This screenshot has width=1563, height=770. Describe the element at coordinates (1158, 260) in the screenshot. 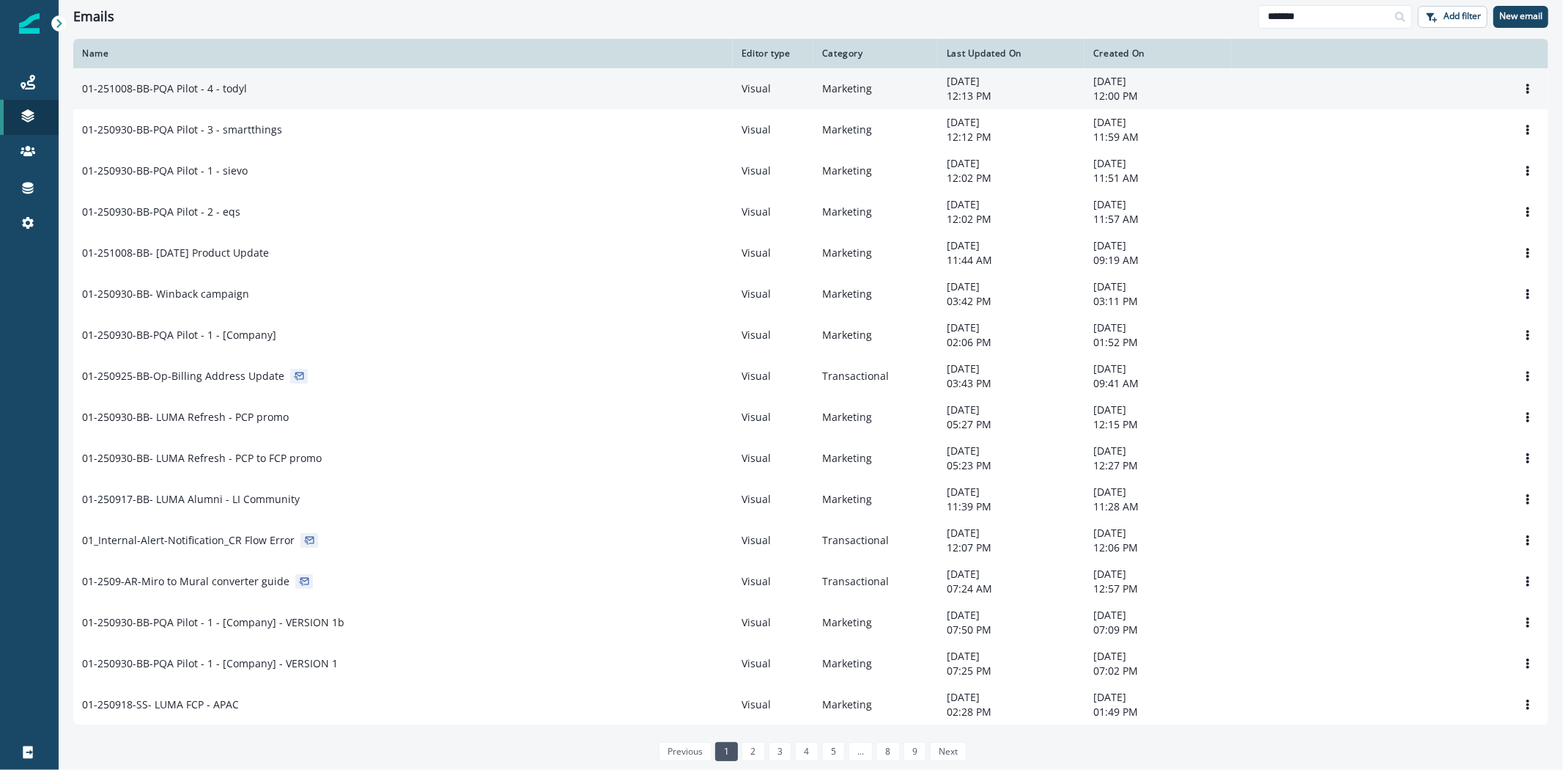

I see `p: 09:19 AM` at that location.